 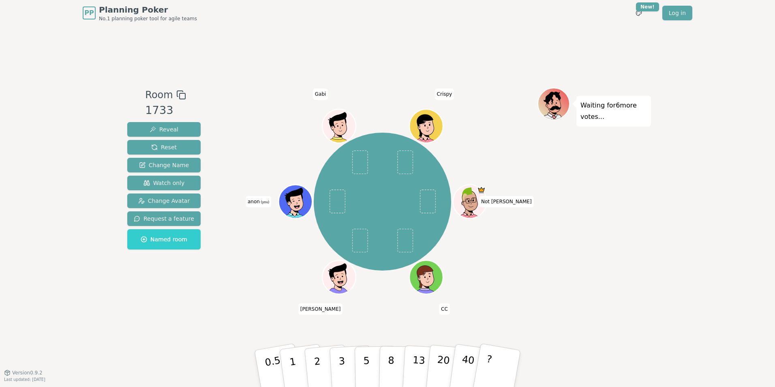 What do you see at coordinates (140, 13) in the screenshot?
I see `a: PPPlanning PokerNo.1 planning poker tool for agile teams` at bounding box center [140, 13].